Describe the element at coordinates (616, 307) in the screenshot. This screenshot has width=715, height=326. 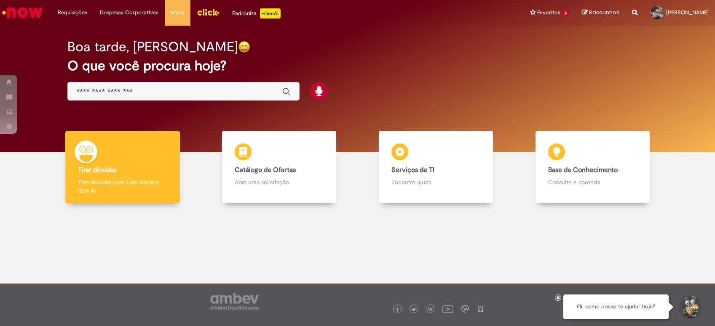
I see `div: Oi, como posso te ajudar hoje?` at that location.